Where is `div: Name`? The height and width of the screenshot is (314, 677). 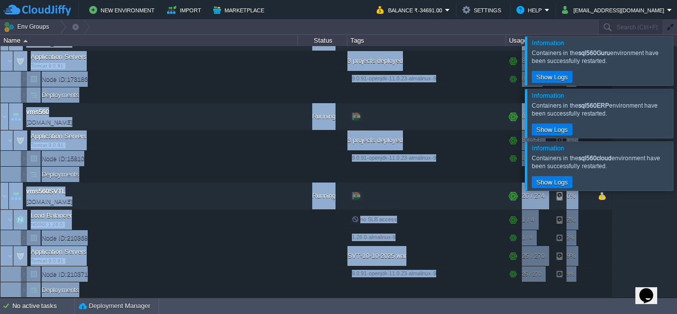
div: Name is located at coordinates (149, 40).